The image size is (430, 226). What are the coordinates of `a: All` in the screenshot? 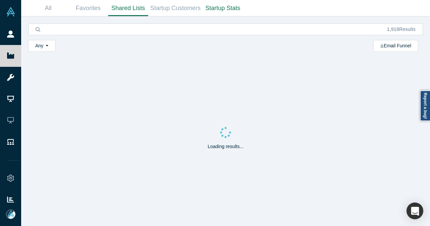 It's located at (48, 8).